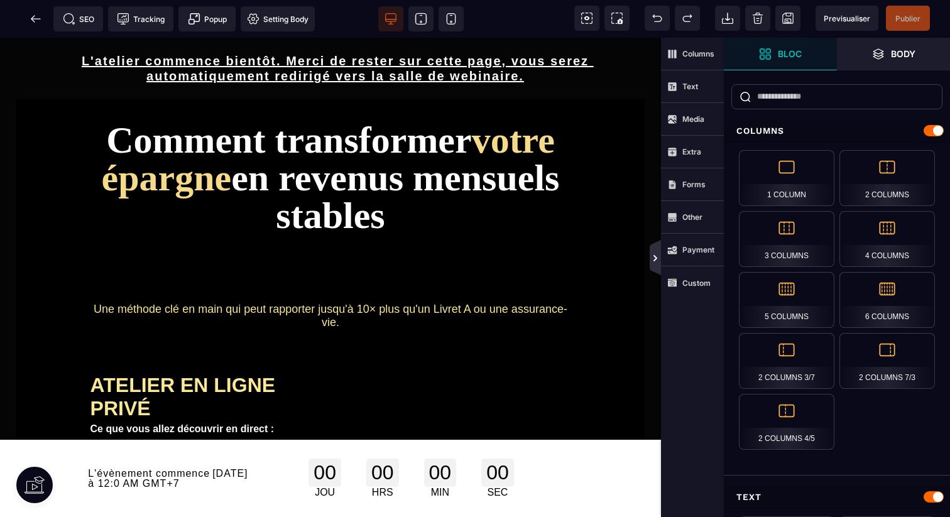 This screenshot has width=950, height=517. I want to click on div: MIN, so click(440, 455).